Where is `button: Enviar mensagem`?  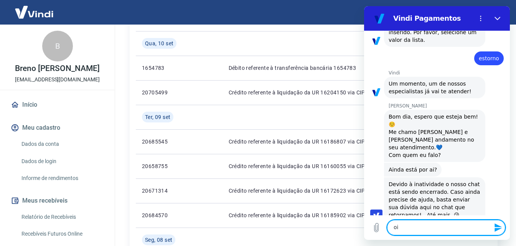 button: Enviar mensagem is located at coordinates (133, 221).